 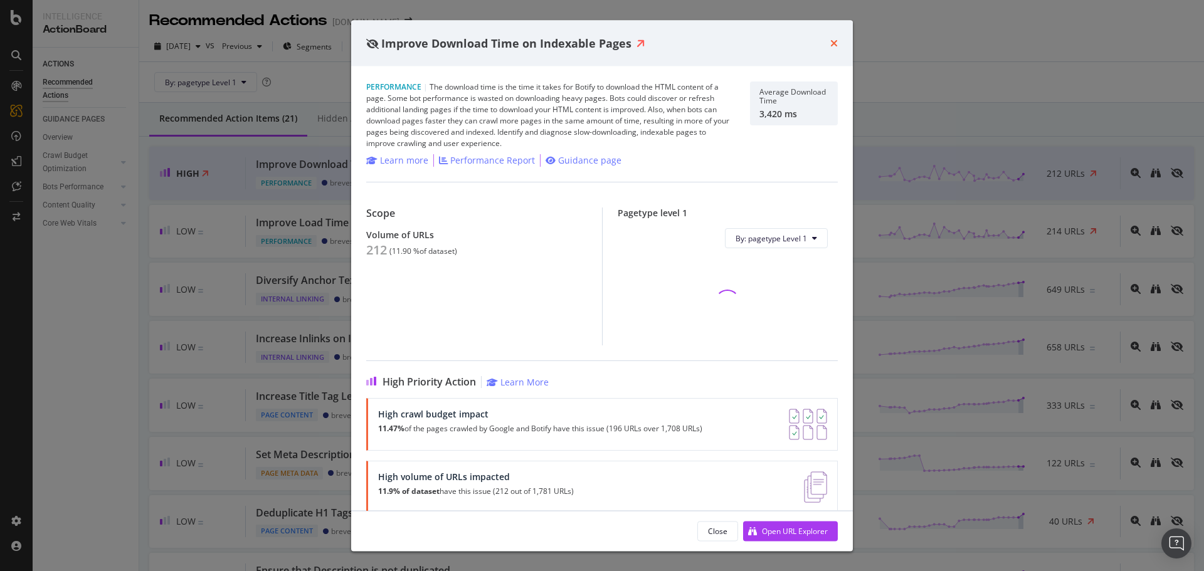 What do you see at coordinates (590, 161) in the screenshot?
I see `div: Guidance page` at bounding box center [590, 161].